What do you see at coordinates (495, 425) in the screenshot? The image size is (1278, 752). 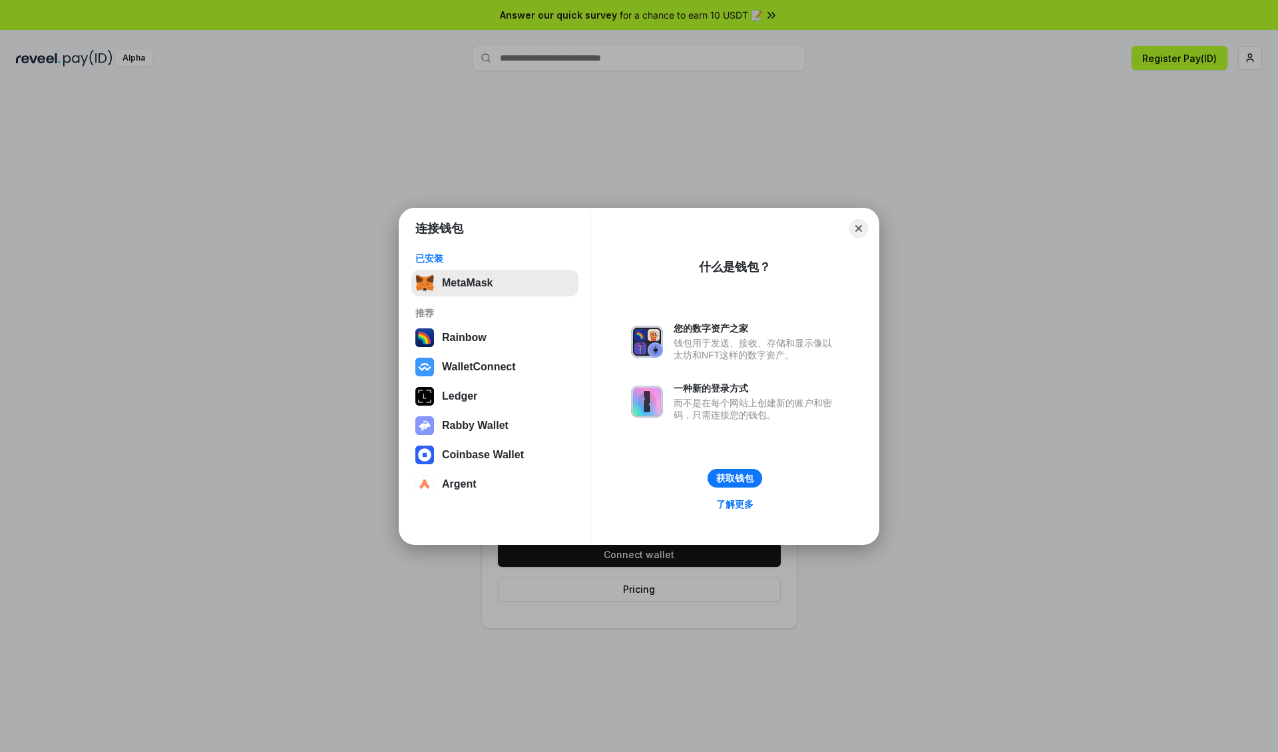 I see `button: Rabby Wallet` at bounding box center [495, 425].